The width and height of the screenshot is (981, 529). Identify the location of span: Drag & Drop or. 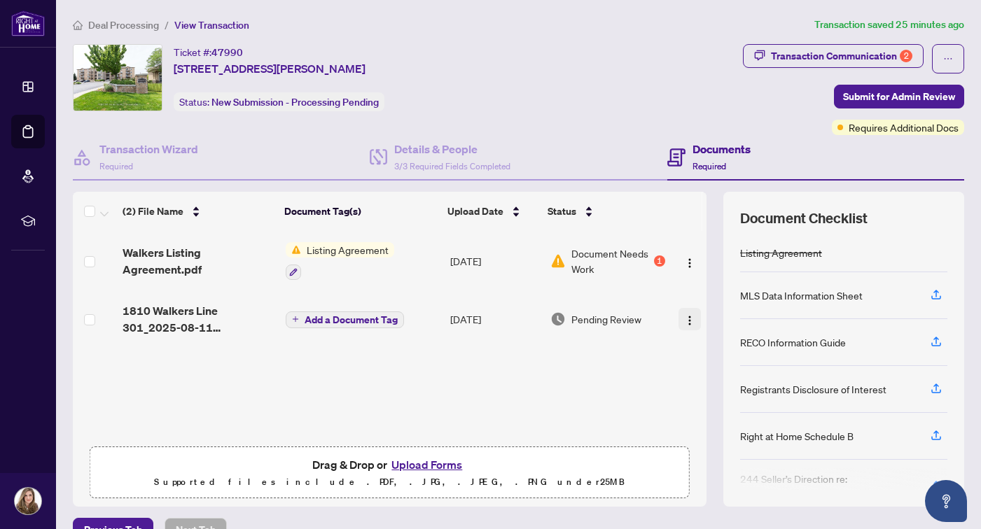
(389, 465).